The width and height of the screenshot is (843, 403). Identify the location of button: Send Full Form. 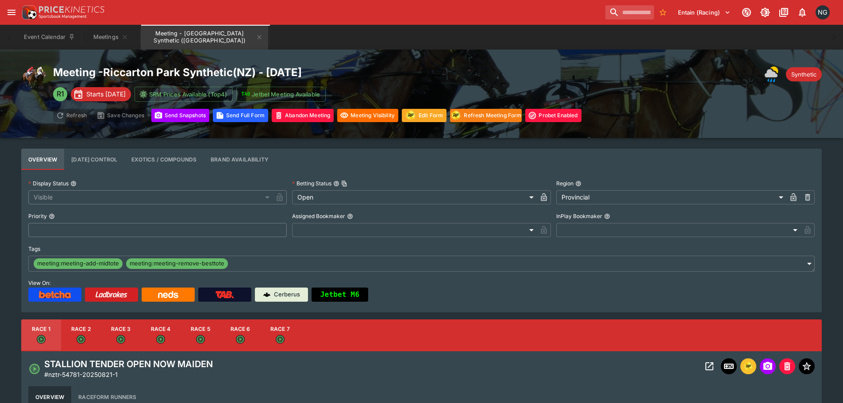
(240, 115).